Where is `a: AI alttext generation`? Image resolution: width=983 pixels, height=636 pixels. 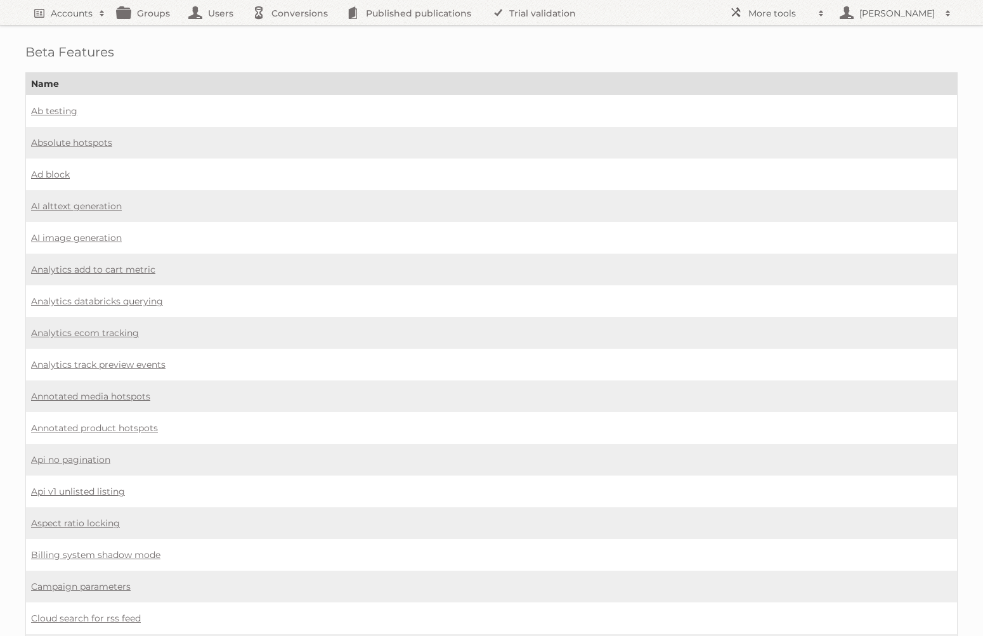
a: AI alttext generation is located at coordinates (76, 206).